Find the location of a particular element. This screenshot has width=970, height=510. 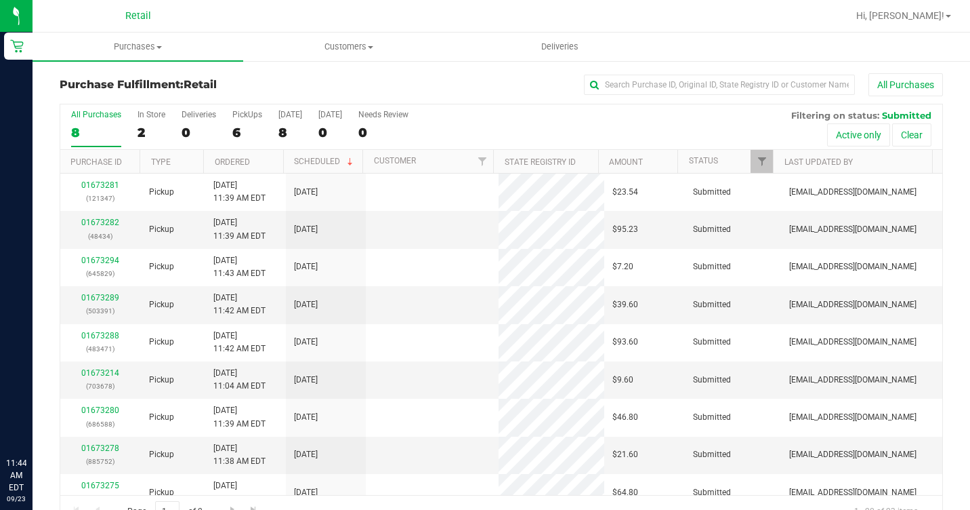

a: Ordered is located at coordinates (232, 162).